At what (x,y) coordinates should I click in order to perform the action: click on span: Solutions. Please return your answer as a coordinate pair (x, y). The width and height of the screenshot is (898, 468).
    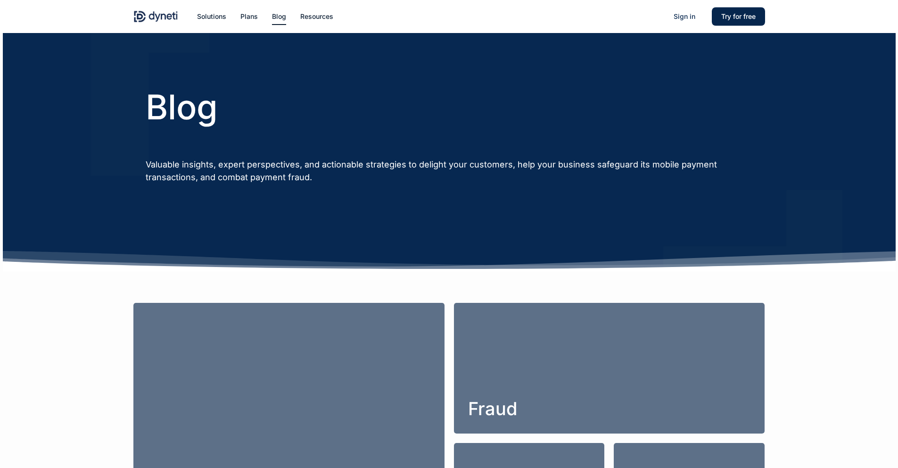
    Looking at the image, I should click on (212, 16).